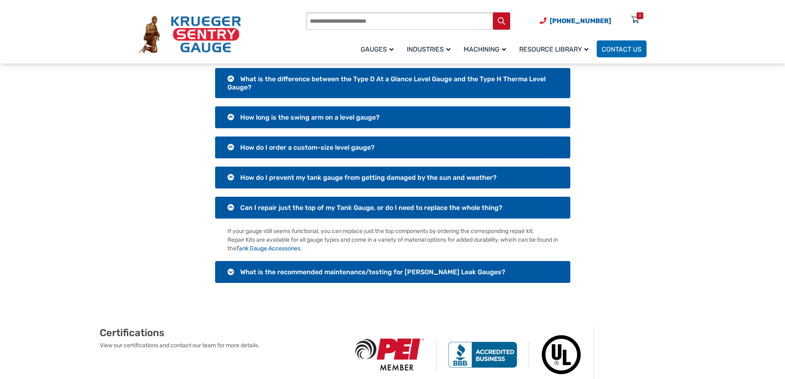 The height and width of the screenshot is (379, 785). I want to click on a: Contact Us, so click(621, 49).